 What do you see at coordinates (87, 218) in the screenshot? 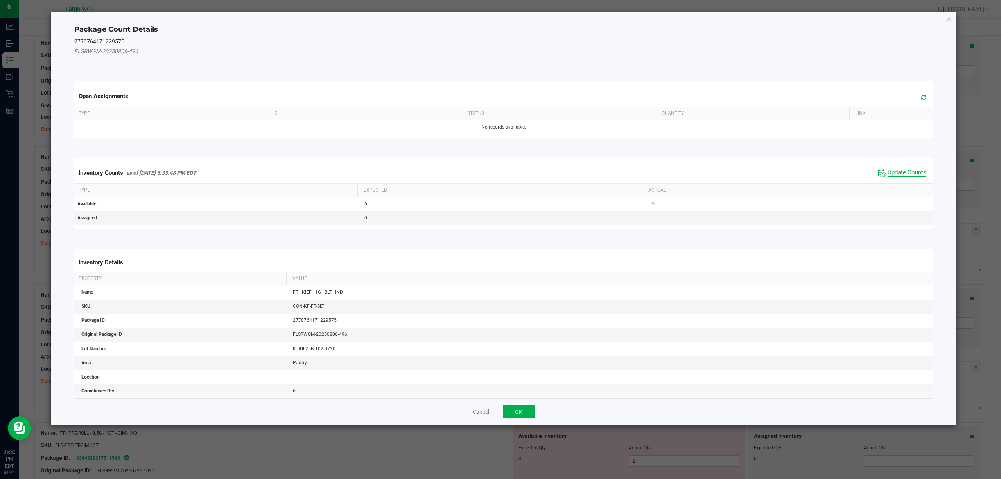
I see `span: Assigned` at bounding box center [87, 218].